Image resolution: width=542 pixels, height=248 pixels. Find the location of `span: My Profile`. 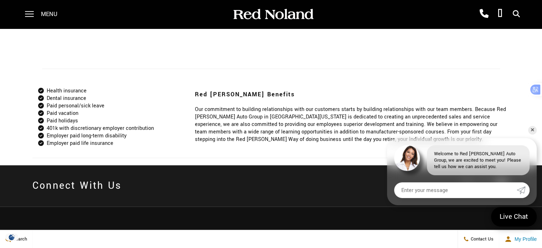

span: My Profile is located at coordinates (524, 239).